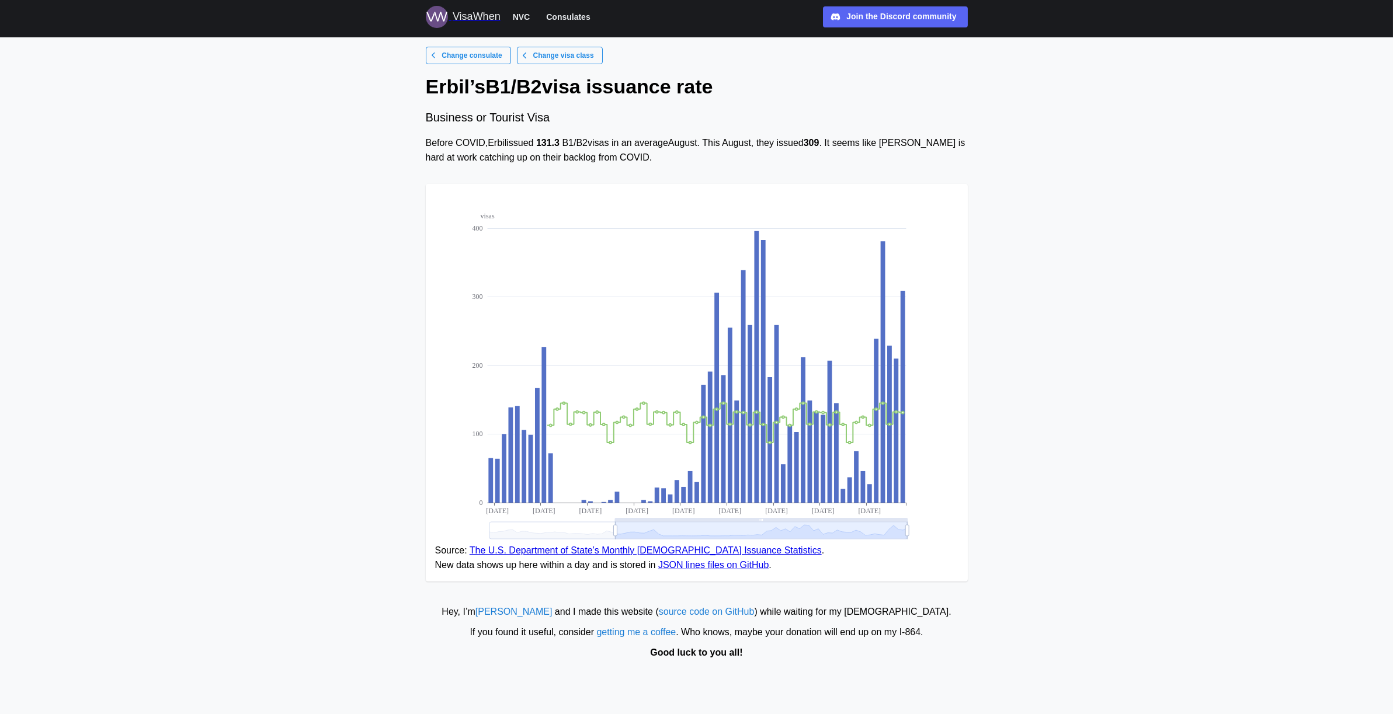 The image size is (1393, 714). I want to click on a: NVC, so click(522, 17).